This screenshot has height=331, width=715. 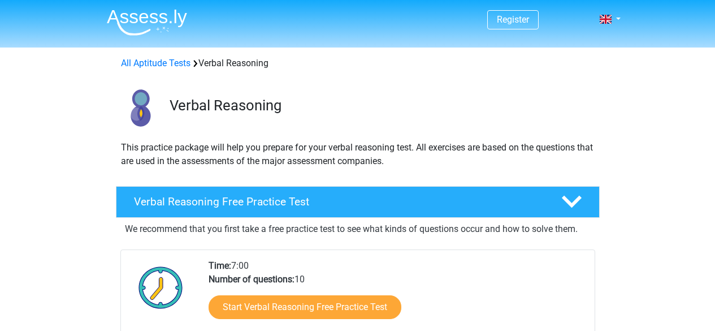 What do you see at coordinates (140, 107) in the screenshot?
I see `img: verbal reasoning` at bounding box center [140, 107].